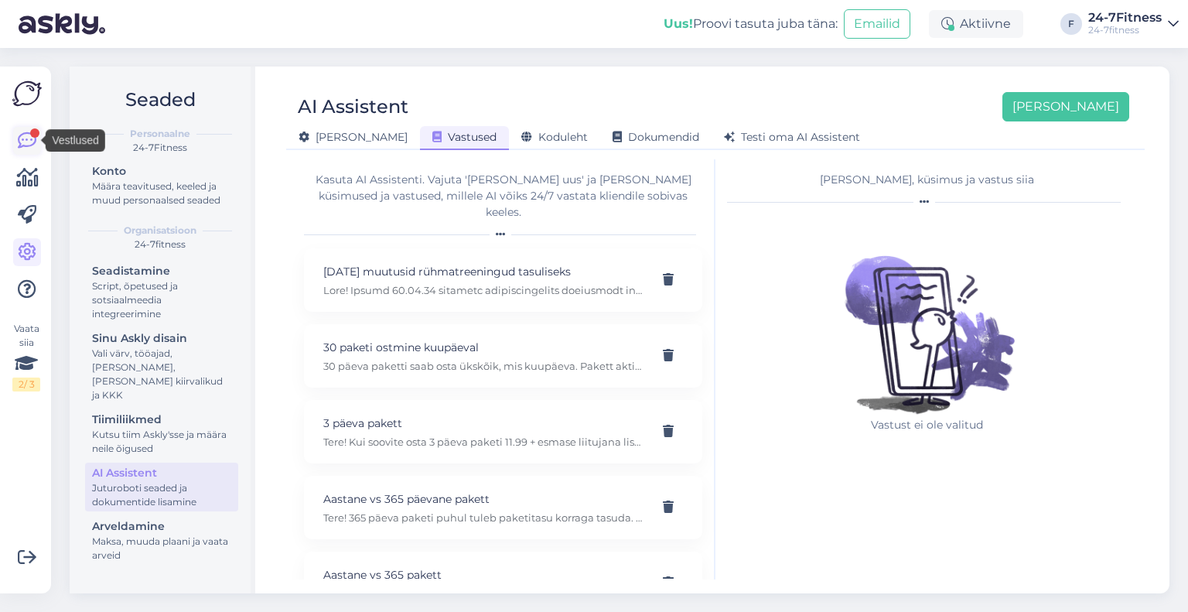 This screenshot has height=612, width=1188. What do you see at coordinates (484, 290) in the screenshot?
I see `p: Lore! Ipsumd 60.04.34 sitametc adipiscingelits doeiusmodt inci utlabo etdolorem aliquaenimad mi v...` at bounding box center [484, 290].